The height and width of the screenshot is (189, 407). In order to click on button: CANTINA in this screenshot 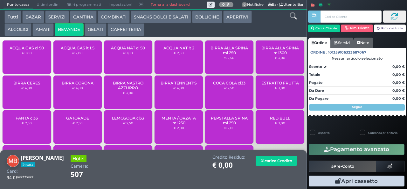, I will do `click(83, 17)`.